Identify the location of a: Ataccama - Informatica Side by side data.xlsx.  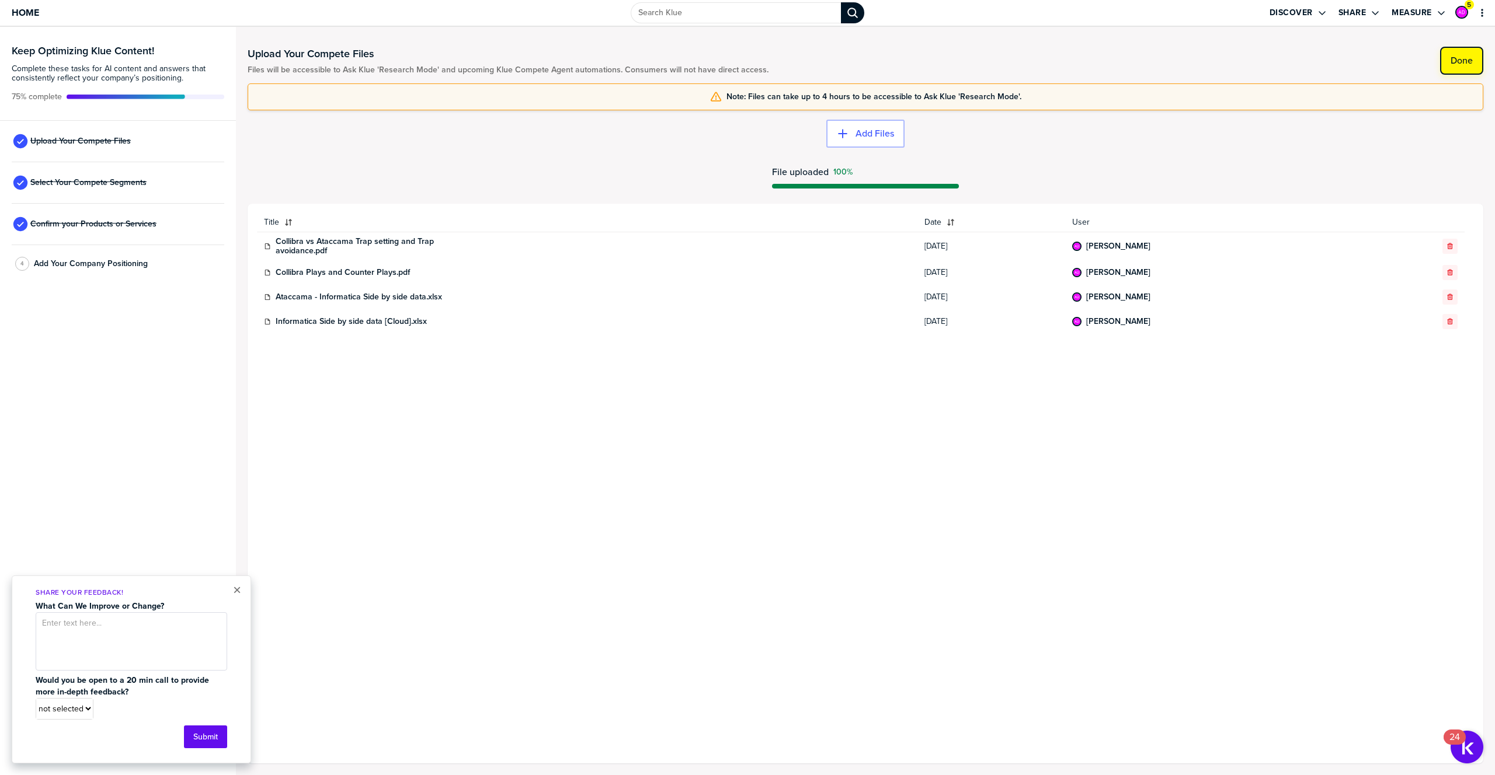
(359, 297).